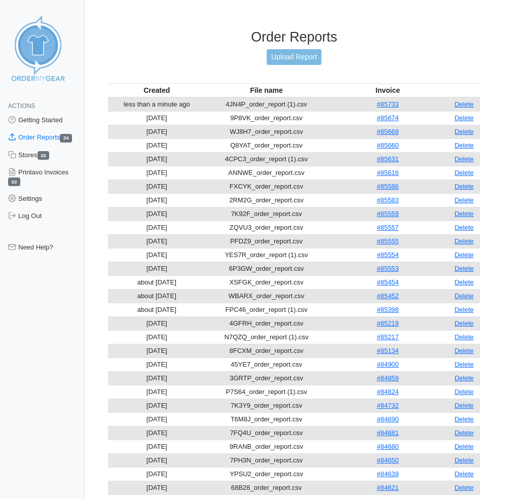  I want to click on td: FXCYK_order_report.csv, so click(266, 186).